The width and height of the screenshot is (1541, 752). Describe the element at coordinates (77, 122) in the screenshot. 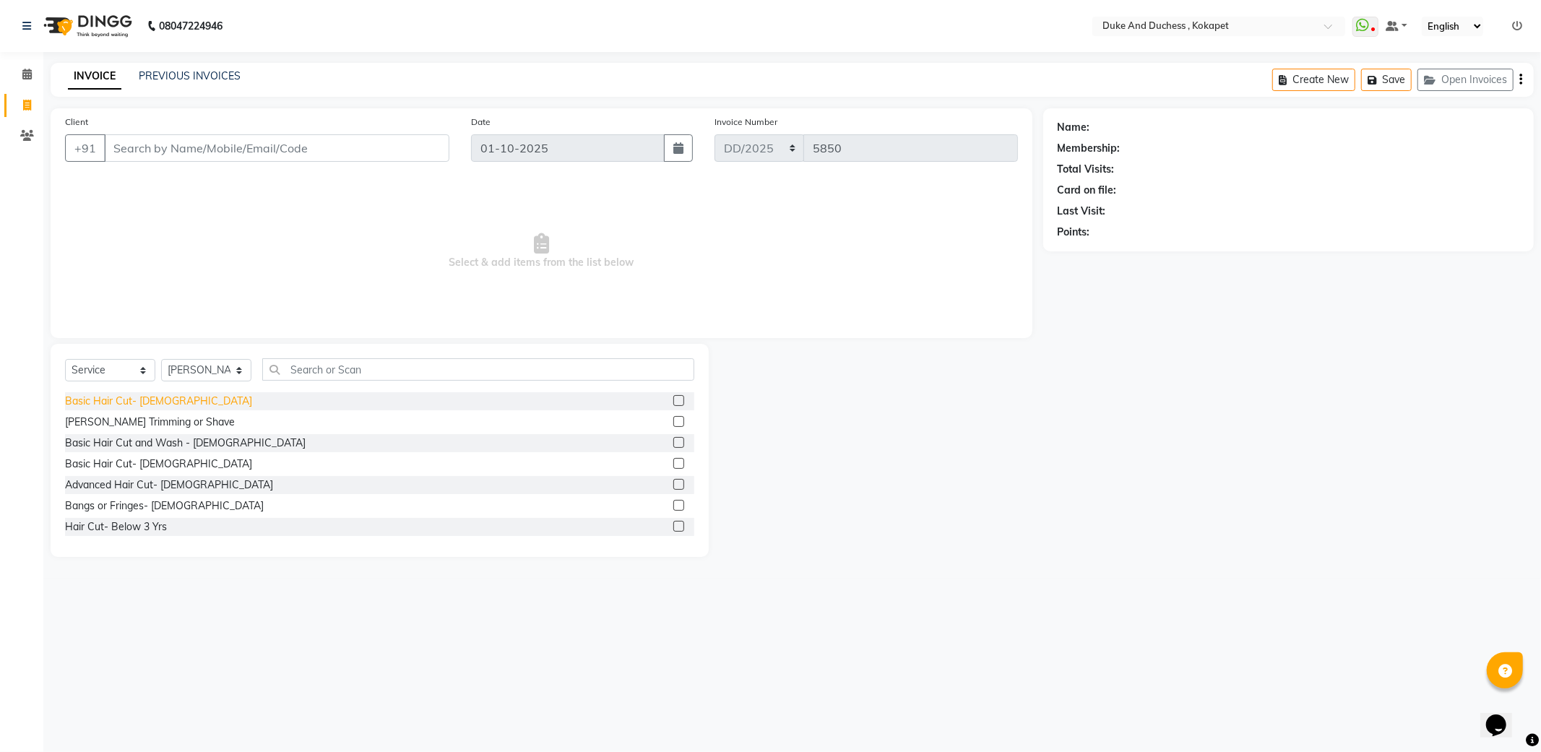

I see `label: Client` at that location.